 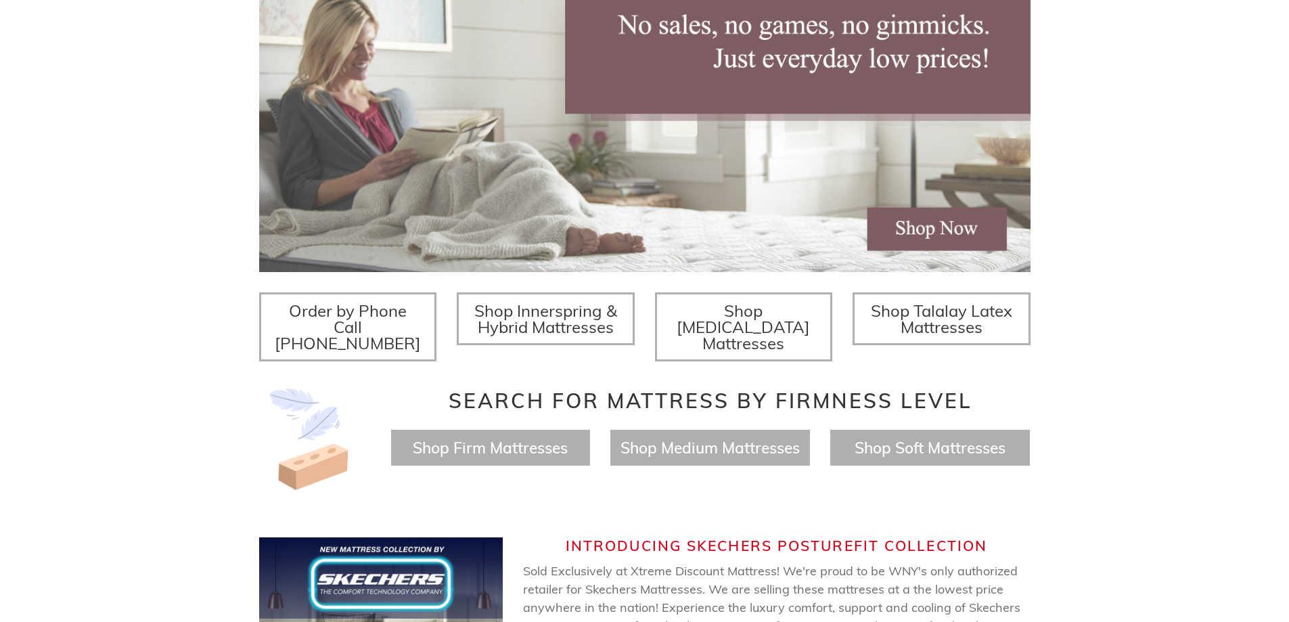 I want to click on a: Shop Talalay Latex Mattresses, so click(x=941, y=319).